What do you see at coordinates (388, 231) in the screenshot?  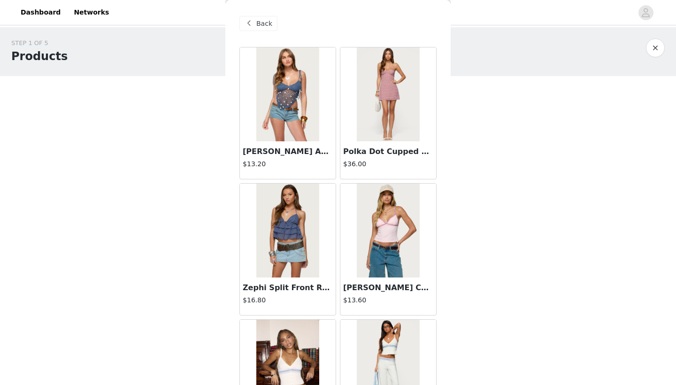 I see `img: Leona Contrast Tank Top` at bounding box center [388, 231].